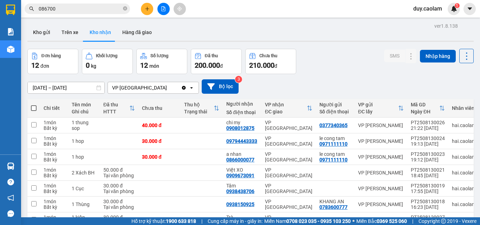 This screenshot has height=225, width=480. Describe the element at coordinates (457, 6) in the screenshot. I see `span: 1` at that location.